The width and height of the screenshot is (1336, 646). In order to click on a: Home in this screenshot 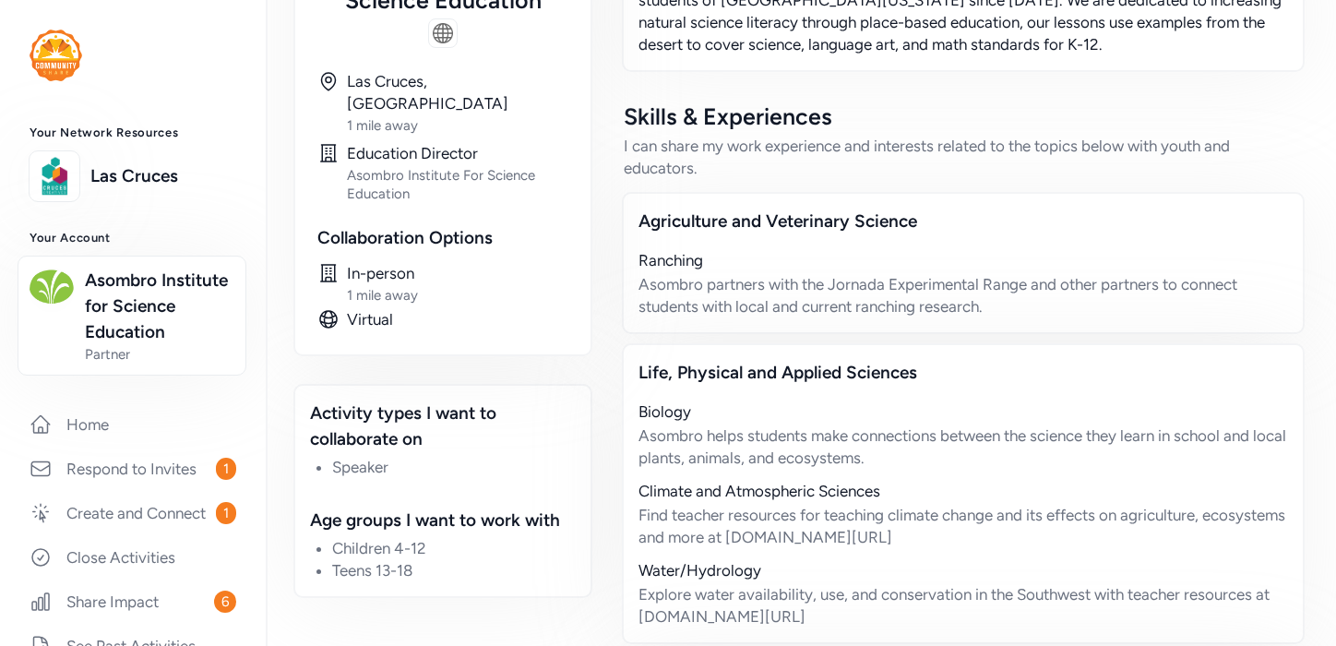, I will do `click(133, 425)`.